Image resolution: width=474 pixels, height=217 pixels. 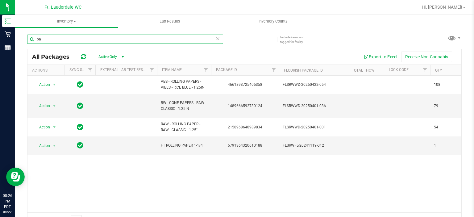 I want to click on span: FT ROLLING PAPER 1-1/4, so click(x=184, y=145).